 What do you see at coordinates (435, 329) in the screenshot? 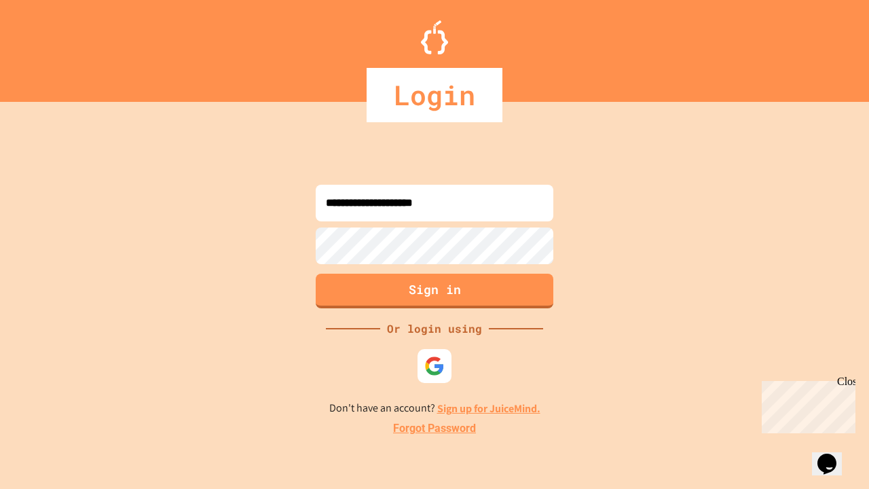
I see `div: Or login using` at bounding box center [435, 329].